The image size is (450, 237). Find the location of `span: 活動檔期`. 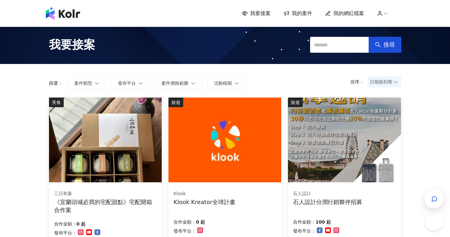

span: 活動檔期 is located at coordinates (223, 83).